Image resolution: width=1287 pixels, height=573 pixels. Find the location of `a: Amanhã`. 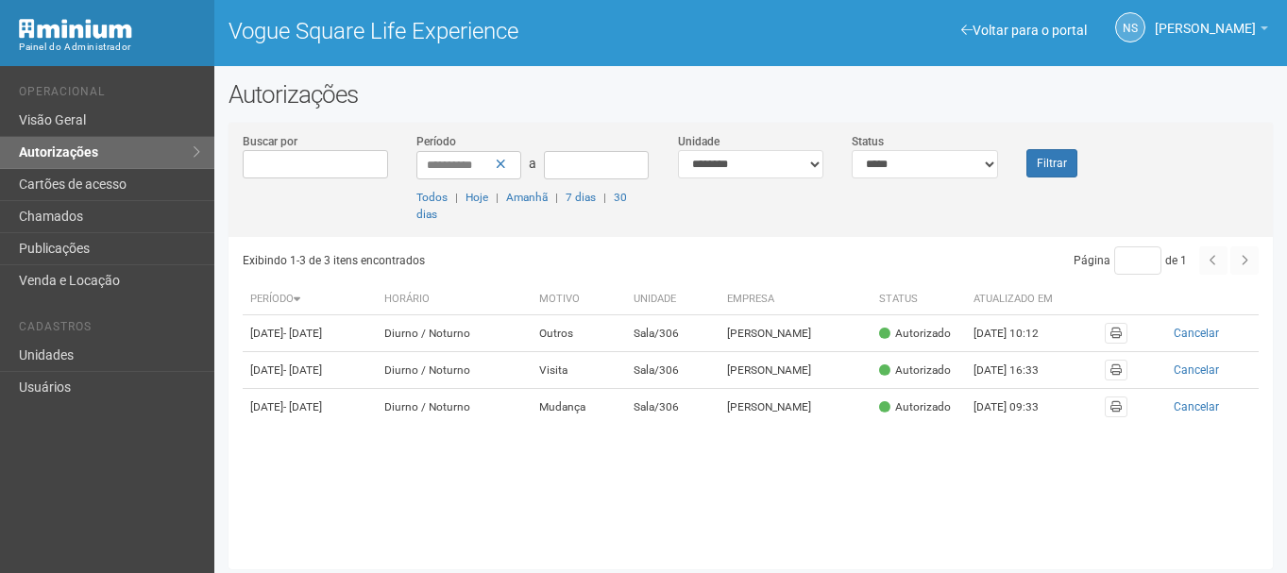

a: Amanhã is located at coordinates (527, 197).